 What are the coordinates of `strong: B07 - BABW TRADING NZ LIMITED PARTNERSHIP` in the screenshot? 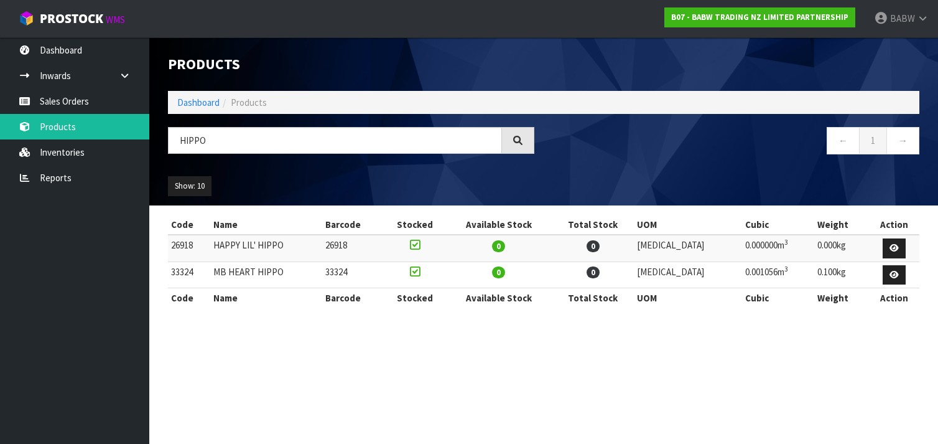 It's located at (760, 17).